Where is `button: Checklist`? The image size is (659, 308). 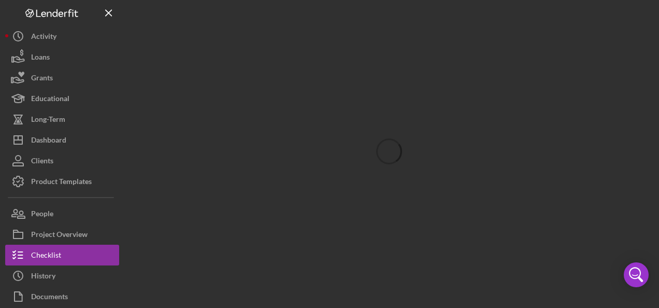 button: Checklist is located at coordinates (62, 255).